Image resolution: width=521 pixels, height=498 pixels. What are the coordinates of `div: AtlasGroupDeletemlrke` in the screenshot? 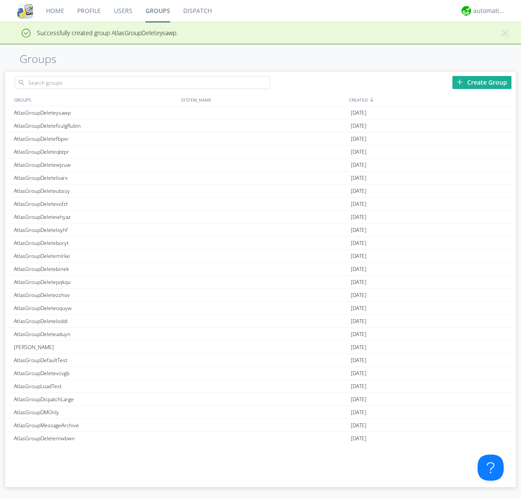 It's located at (95, 256).